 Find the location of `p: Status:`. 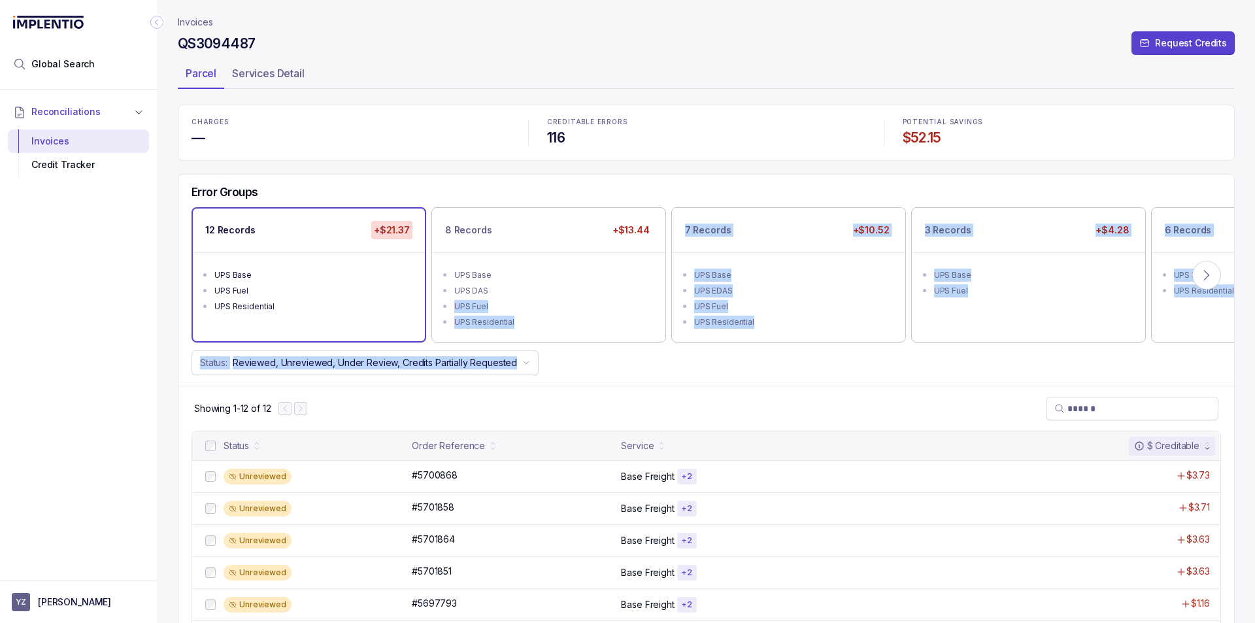

p: Status: is located at coordinates (214, 363).